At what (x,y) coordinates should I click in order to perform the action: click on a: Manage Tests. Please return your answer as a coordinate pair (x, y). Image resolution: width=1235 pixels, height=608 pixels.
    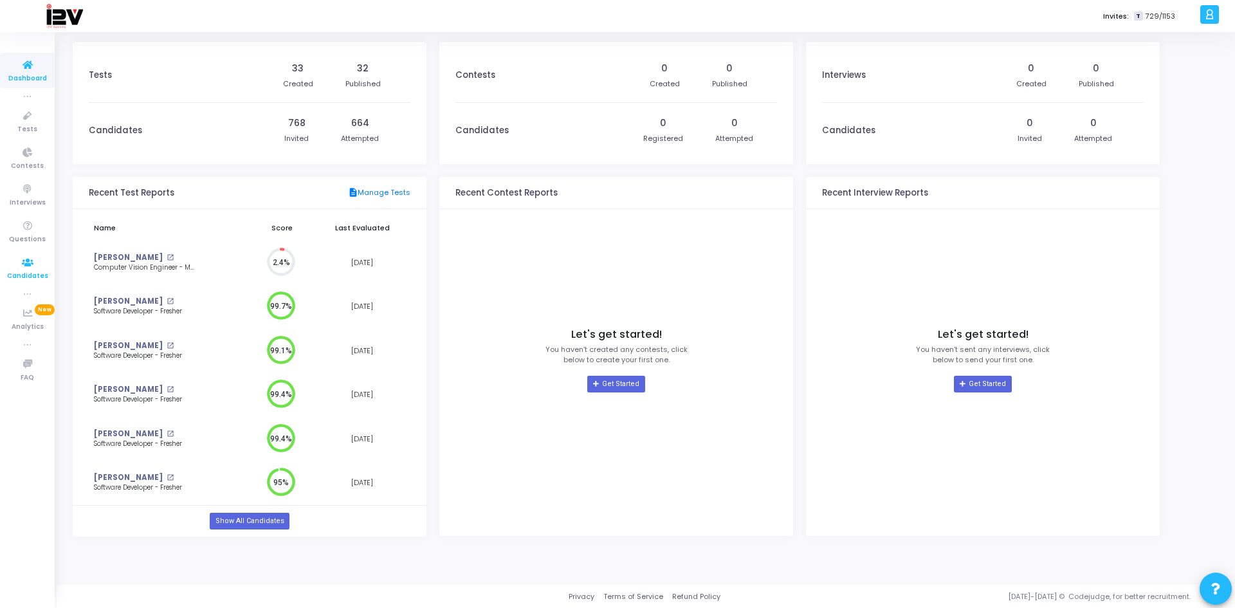
    Looking at the image, I should click on (379, 193).